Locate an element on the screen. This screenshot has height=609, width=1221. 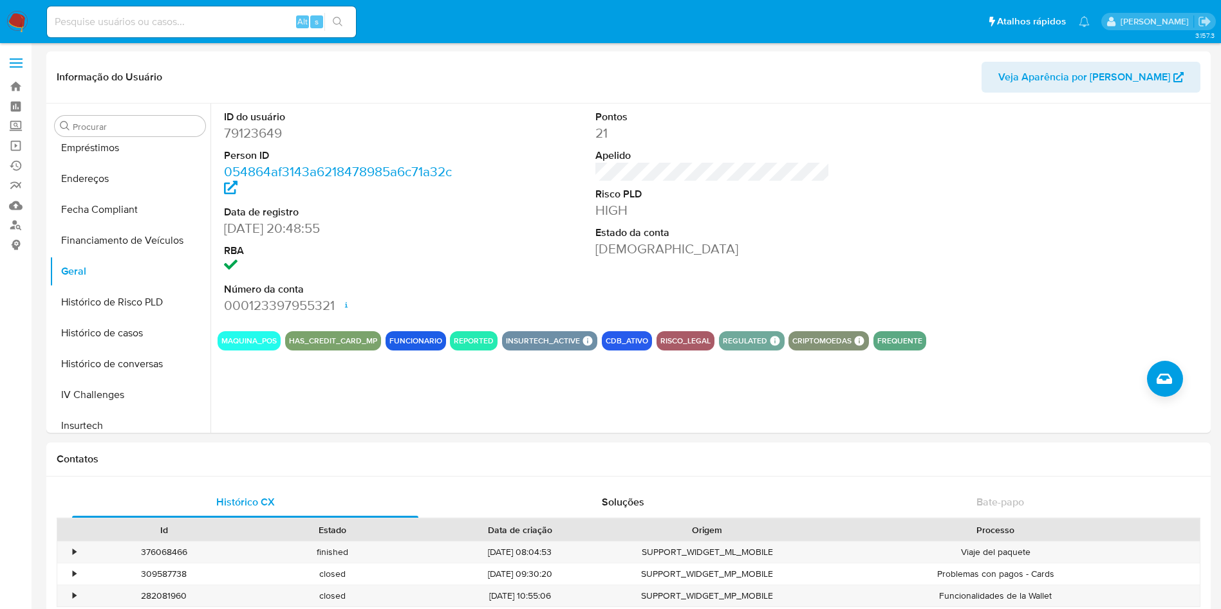
dt: ID do usuário is located at coordinates (341, 117).